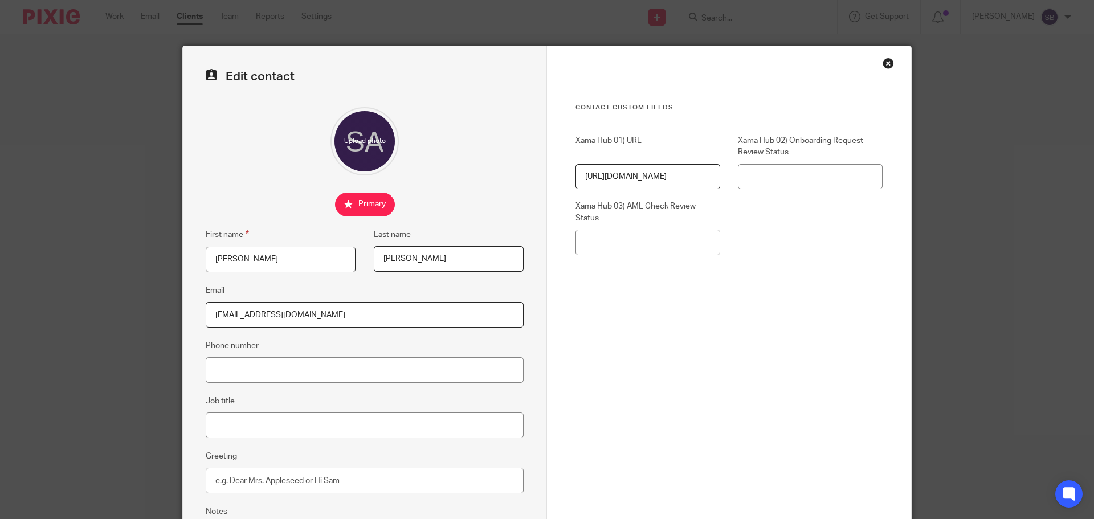 This screenshot has height=519, width=1094. What do you see at coordinates (648, 212) in the screenshot?
I see `label: Xama Hub 03) AML Check Review Status` at bounding box center [648, 212].